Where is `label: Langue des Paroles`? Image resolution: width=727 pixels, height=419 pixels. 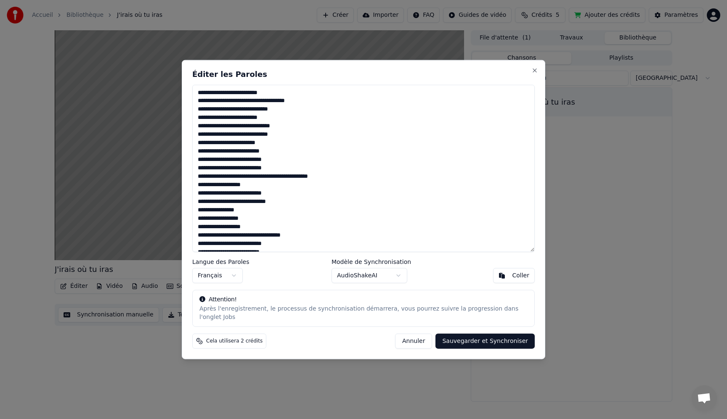 label: Langue des Paroles is located at coordinates (221, 262).